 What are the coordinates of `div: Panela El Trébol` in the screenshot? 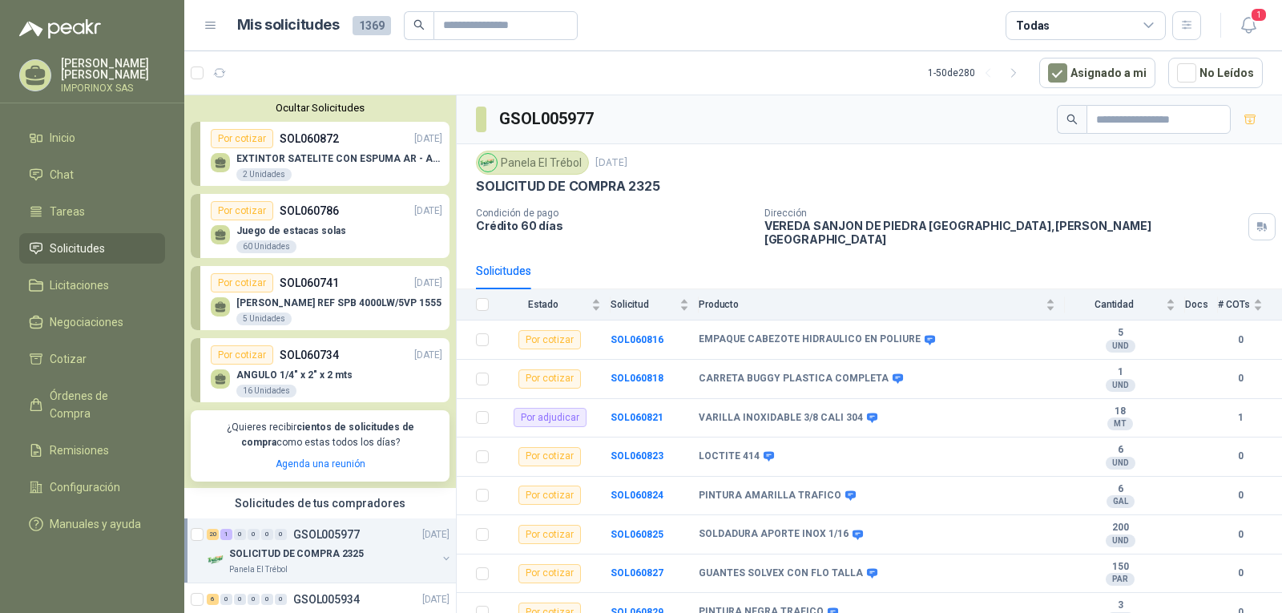 It's located at (532, 163).